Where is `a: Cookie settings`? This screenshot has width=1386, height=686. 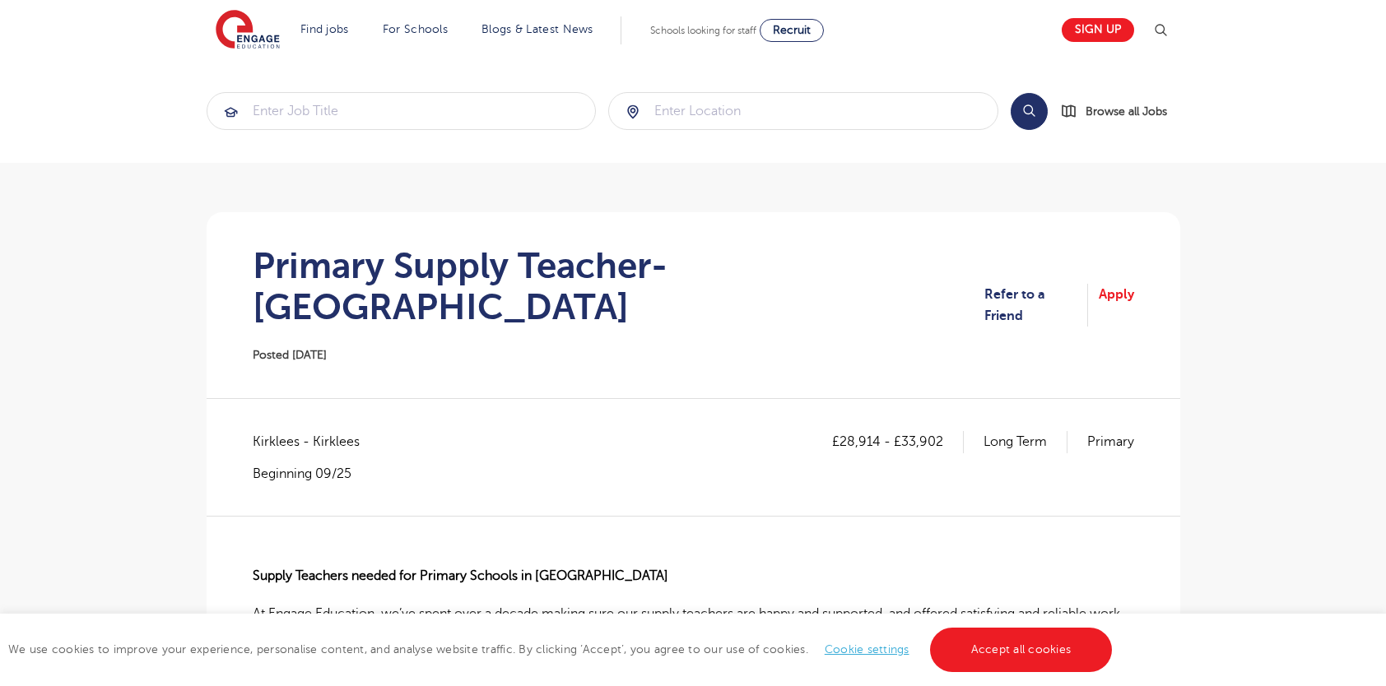
a: Cookie settings is located at coordinates (866, 649).